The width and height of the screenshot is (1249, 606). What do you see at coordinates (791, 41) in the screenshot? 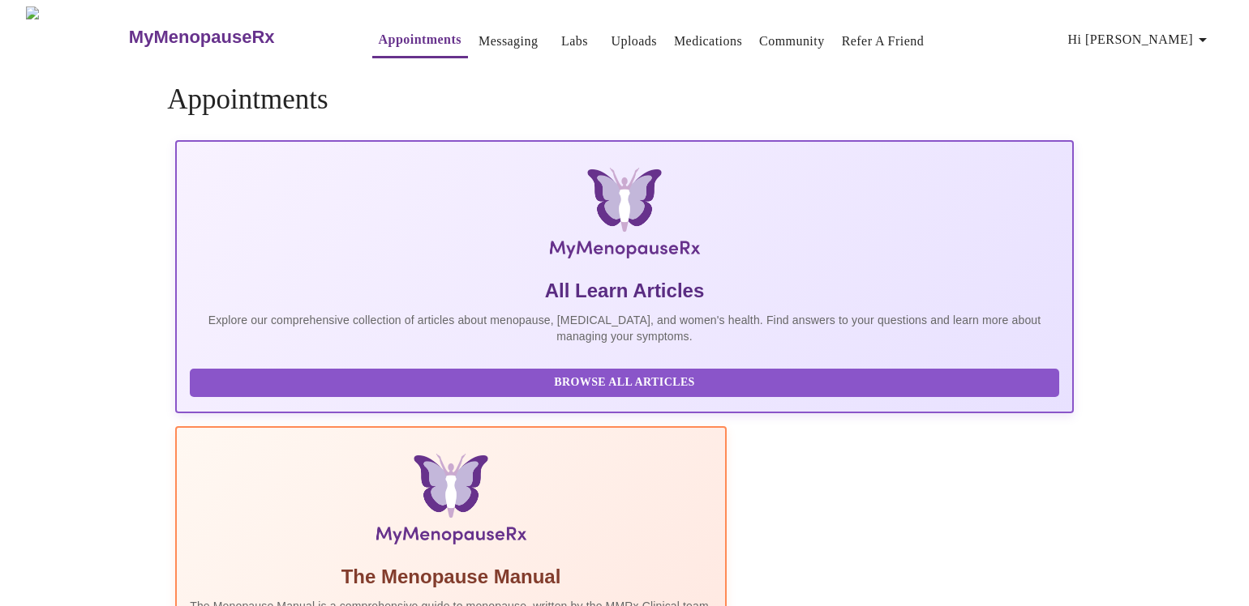
I see `a: Community` at bounding box center [791, 41].